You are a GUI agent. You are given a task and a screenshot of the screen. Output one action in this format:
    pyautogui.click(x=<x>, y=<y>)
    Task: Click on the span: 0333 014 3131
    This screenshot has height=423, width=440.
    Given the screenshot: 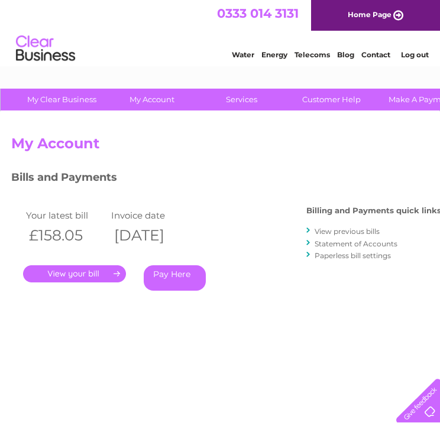 What is the action you would take?
    pyautogui.click(x=258, y=13)
    